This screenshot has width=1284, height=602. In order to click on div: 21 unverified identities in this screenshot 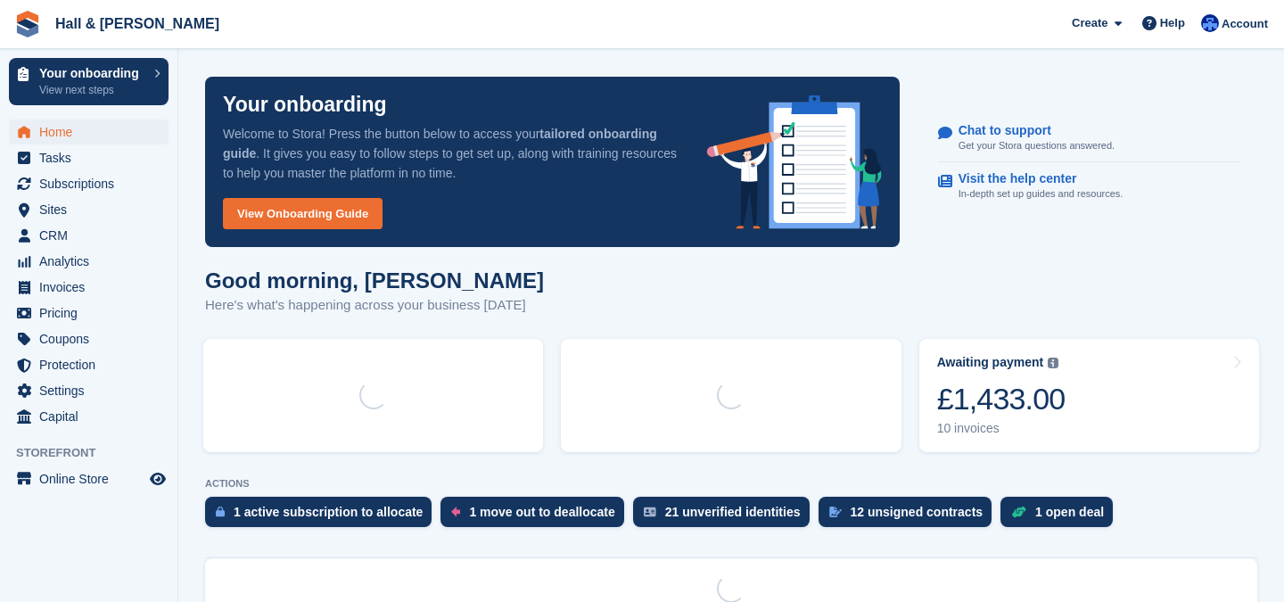, I will do `click(733, 512)`.